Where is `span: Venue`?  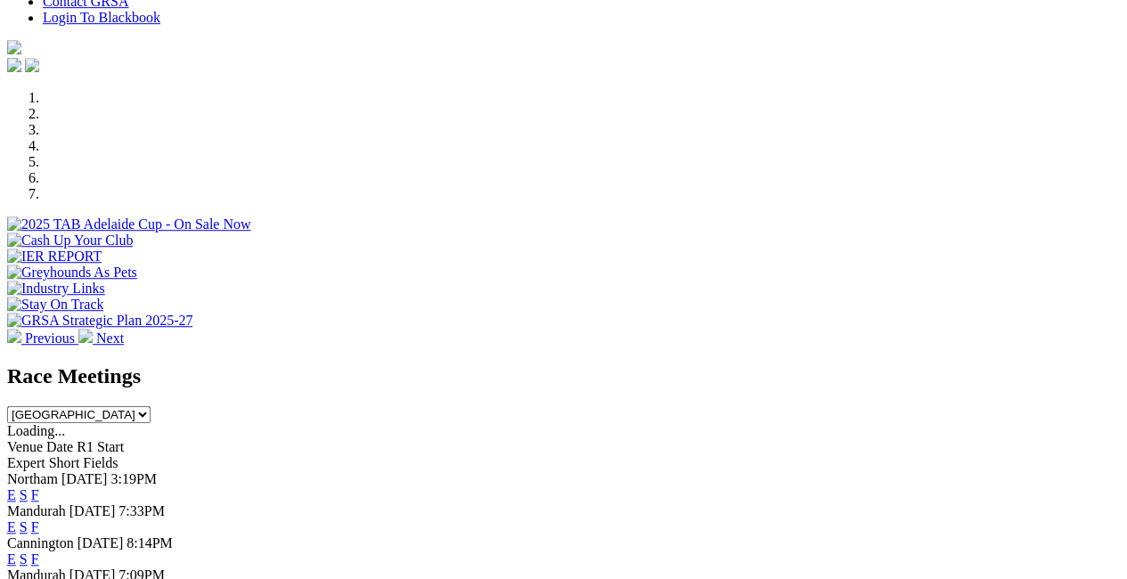
span: Venue is located at coordinates (25, 446).